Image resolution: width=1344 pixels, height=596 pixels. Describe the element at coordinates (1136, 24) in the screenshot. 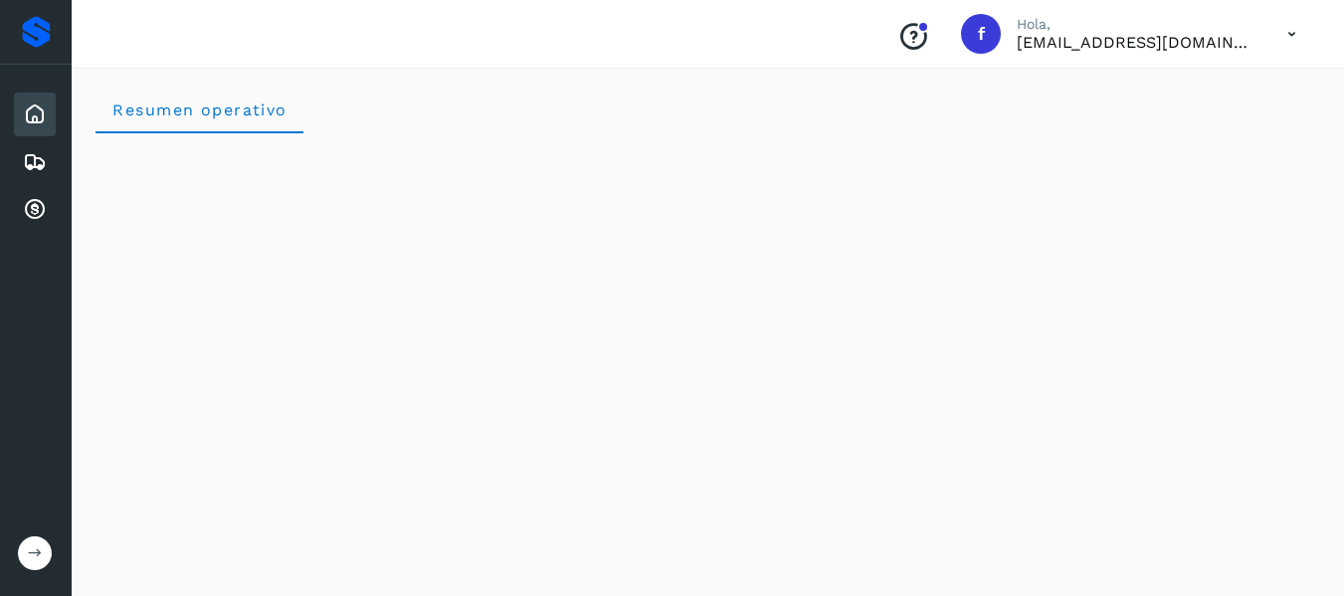

I see `p: Hola,` at that location.